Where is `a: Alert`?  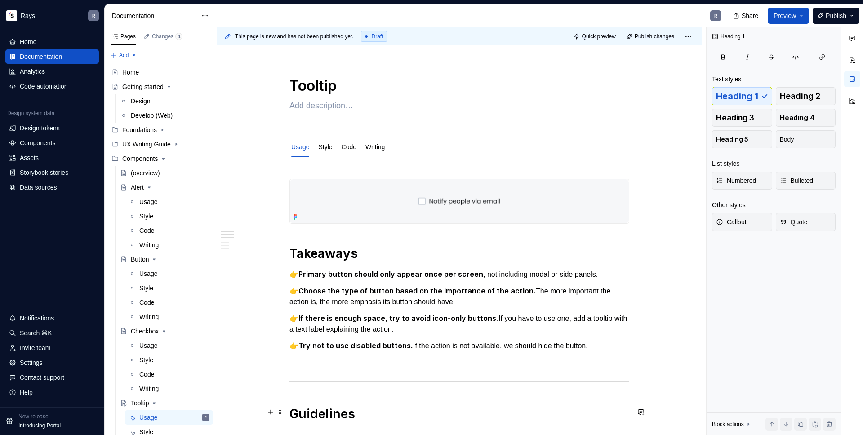
a: Alert is located at coordinates (165, 187).